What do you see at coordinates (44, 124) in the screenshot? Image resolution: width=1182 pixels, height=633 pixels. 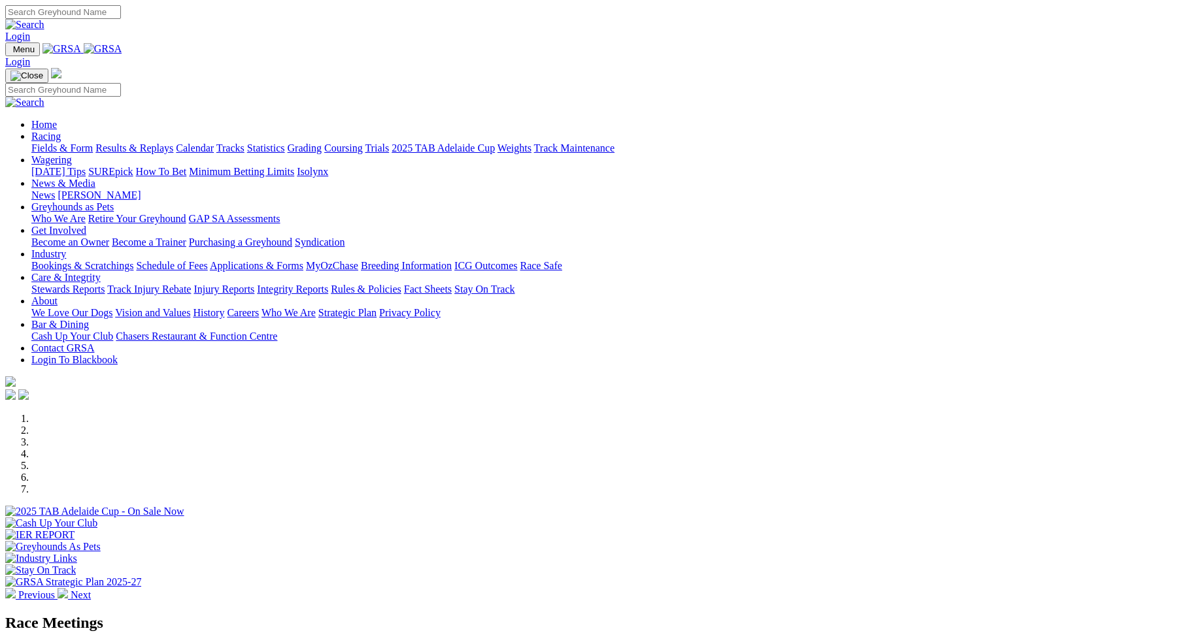 I see `a: Home` at bounding box center [44, 124].